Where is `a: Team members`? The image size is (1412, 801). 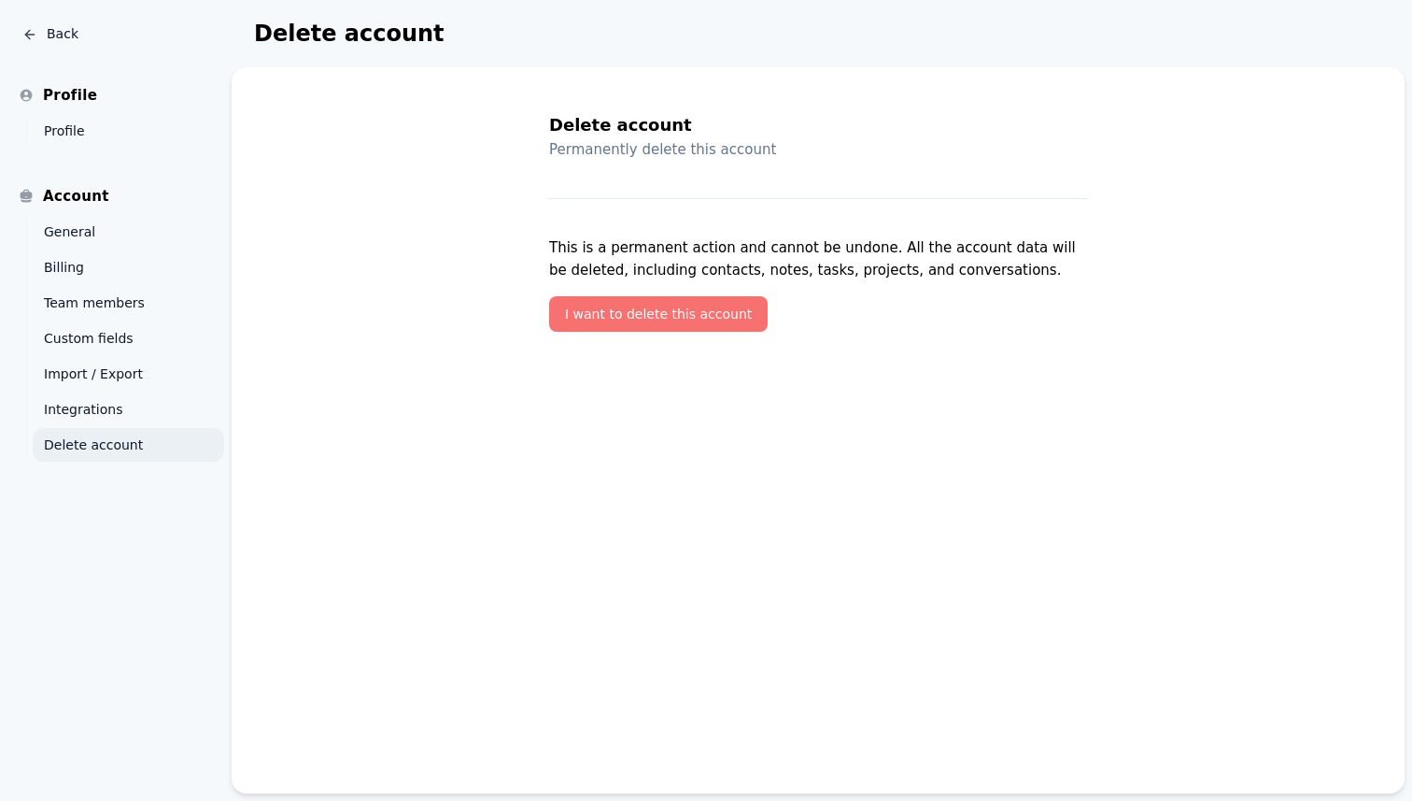
a: Team members is located at coordinates (128, 303).